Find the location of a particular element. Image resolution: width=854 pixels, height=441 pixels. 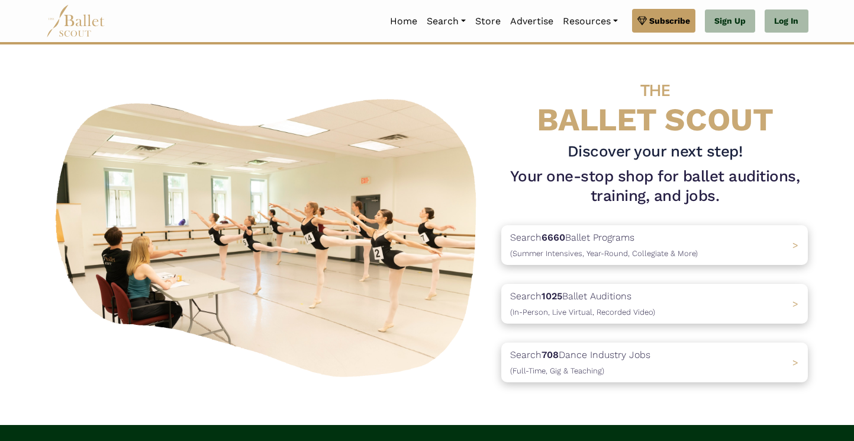

a: Store is located at coordinates (488, 21).